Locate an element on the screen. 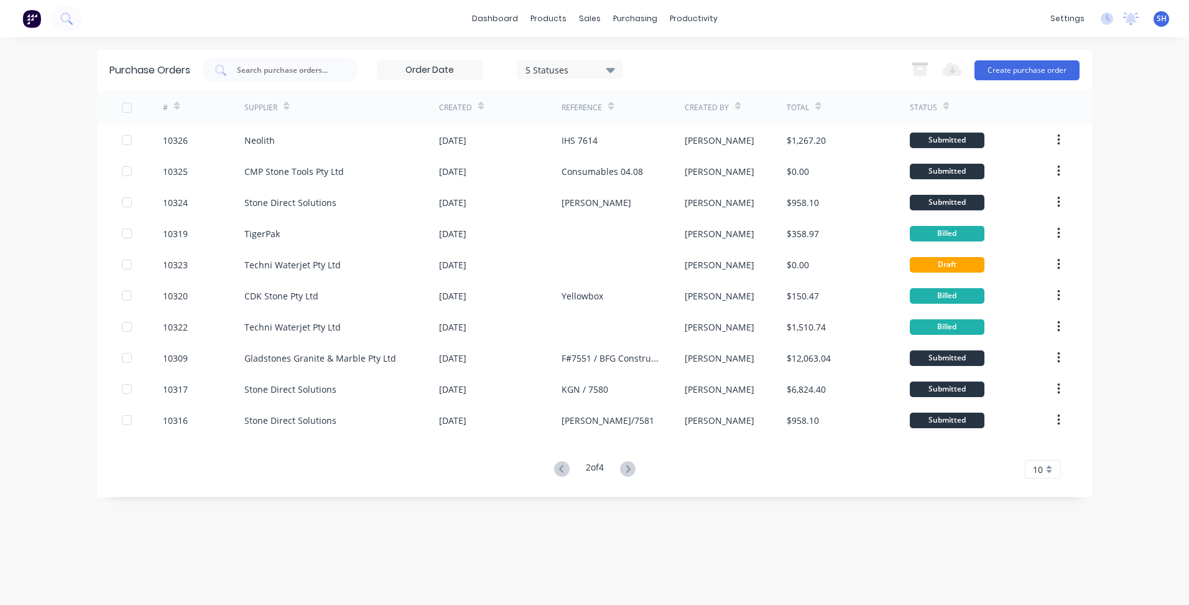 The height and width of the screenshot is (605, 1189). div: products is located at coordinates (549, 19).